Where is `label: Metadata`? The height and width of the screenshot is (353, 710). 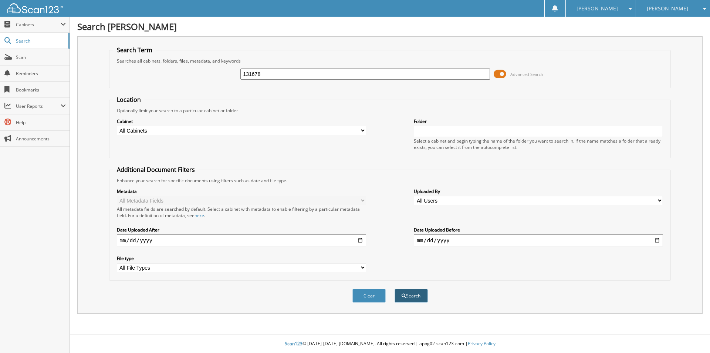
label: Metadata is located at coordinates (242, 191).